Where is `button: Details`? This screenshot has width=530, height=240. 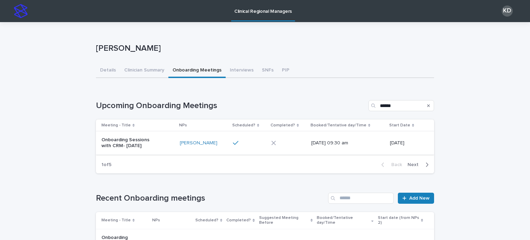 button: Details is located at coordinates (108, 71).